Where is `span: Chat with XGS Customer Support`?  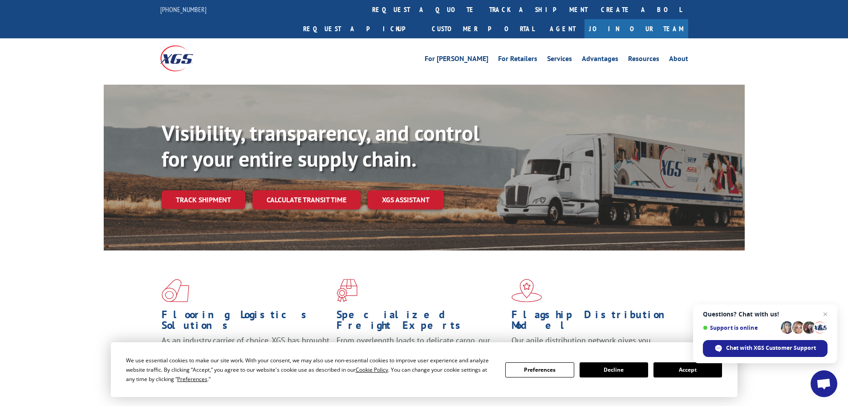
span: Chat with XGS Customer Support is located at coordinates (771, 348).